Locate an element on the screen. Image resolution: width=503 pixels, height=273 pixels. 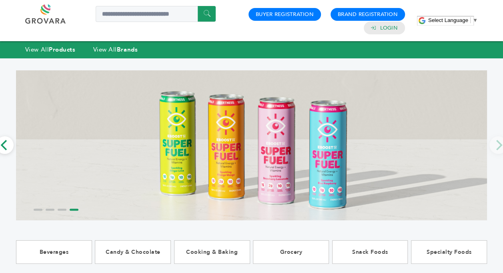
a: Grocery is located at coordinates (291, 252).